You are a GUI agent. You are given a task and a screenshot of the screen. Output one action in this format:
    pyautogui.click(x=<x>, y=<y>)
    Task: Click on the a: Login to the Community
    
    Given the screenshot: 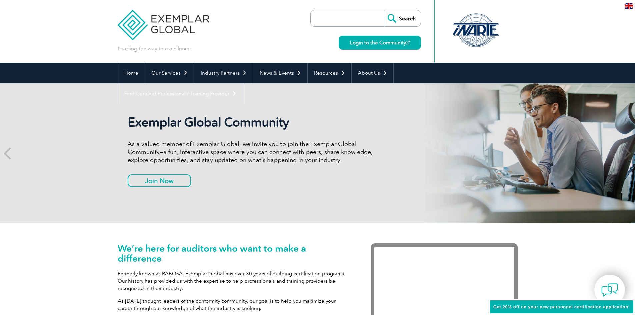 What is the action you would take?
    pyautogui.click(x=379, y=43)
    